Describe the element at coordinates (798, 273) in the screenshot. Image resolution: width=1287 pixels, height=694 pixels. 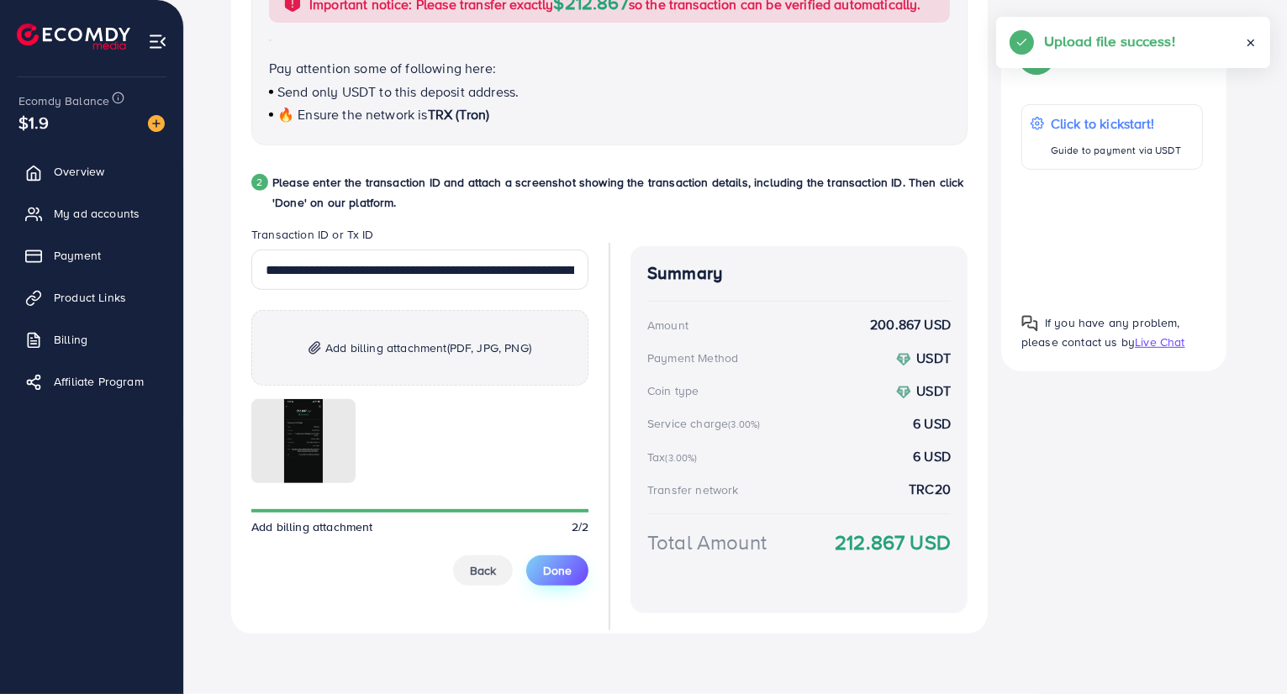
I see `h4: Summary` at that location.